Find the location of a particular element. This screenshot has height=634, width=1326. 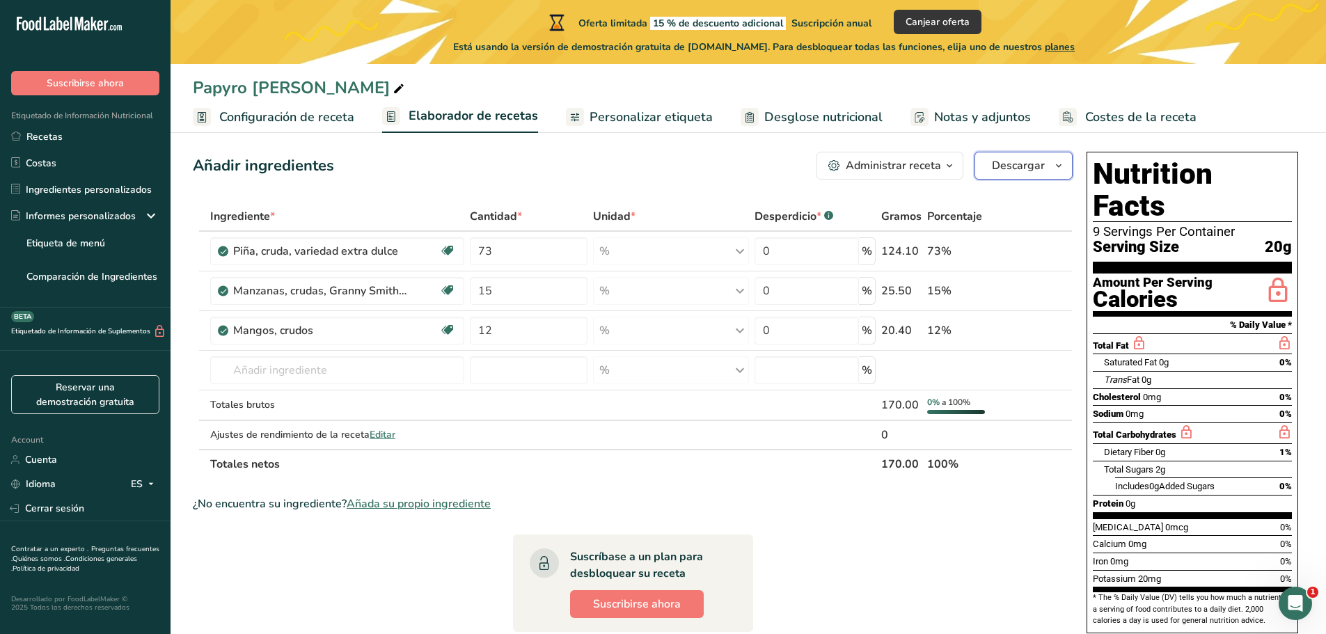

span: 15 % de descuento adicional is located at coordinates (718, 23).